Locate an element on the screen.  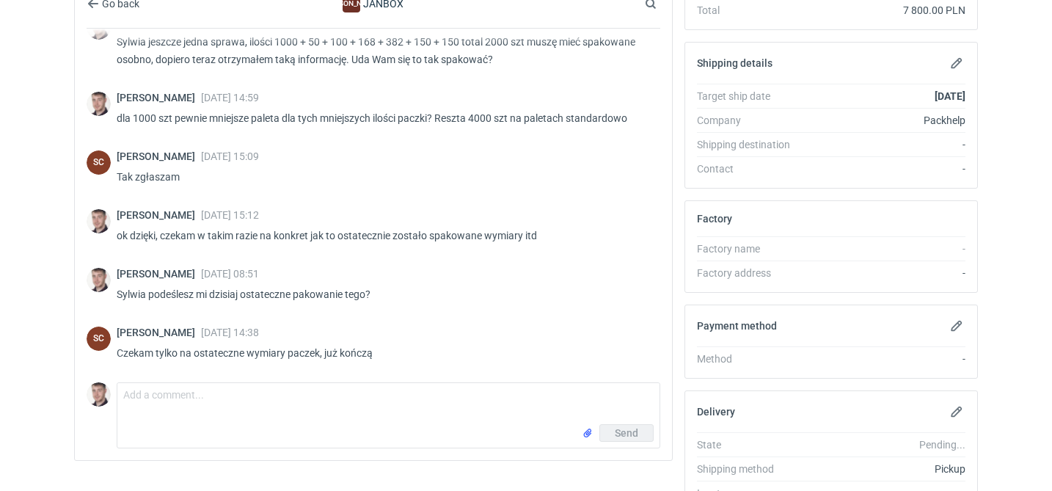
button: Send is located at coordinates (626, 433).